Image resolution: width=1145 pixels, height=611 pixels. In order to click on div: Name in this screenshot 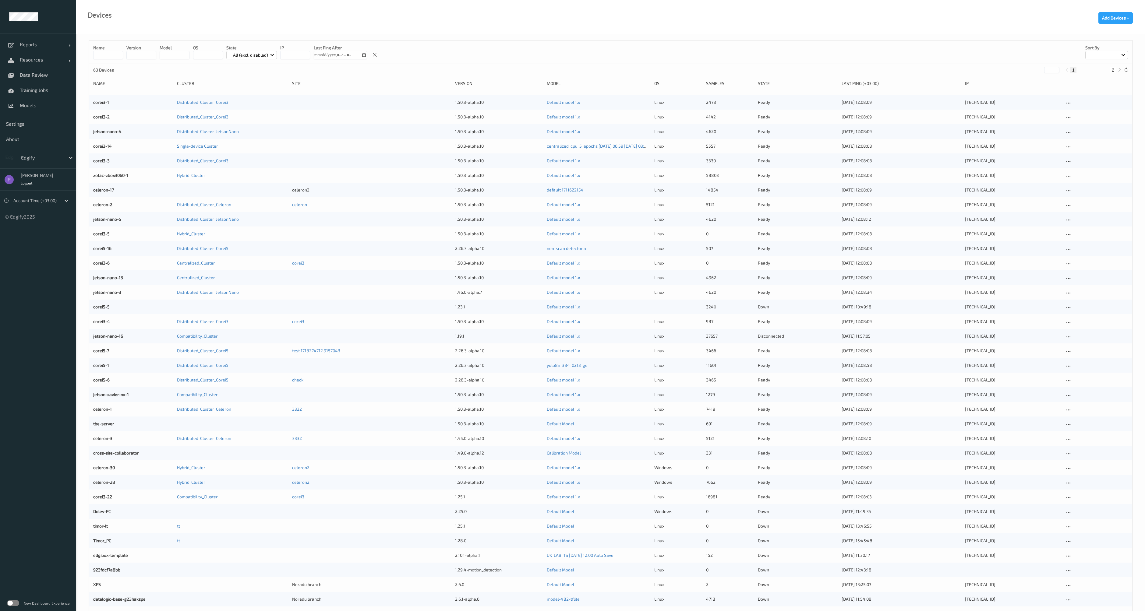, I will do `click(133, 83)`.